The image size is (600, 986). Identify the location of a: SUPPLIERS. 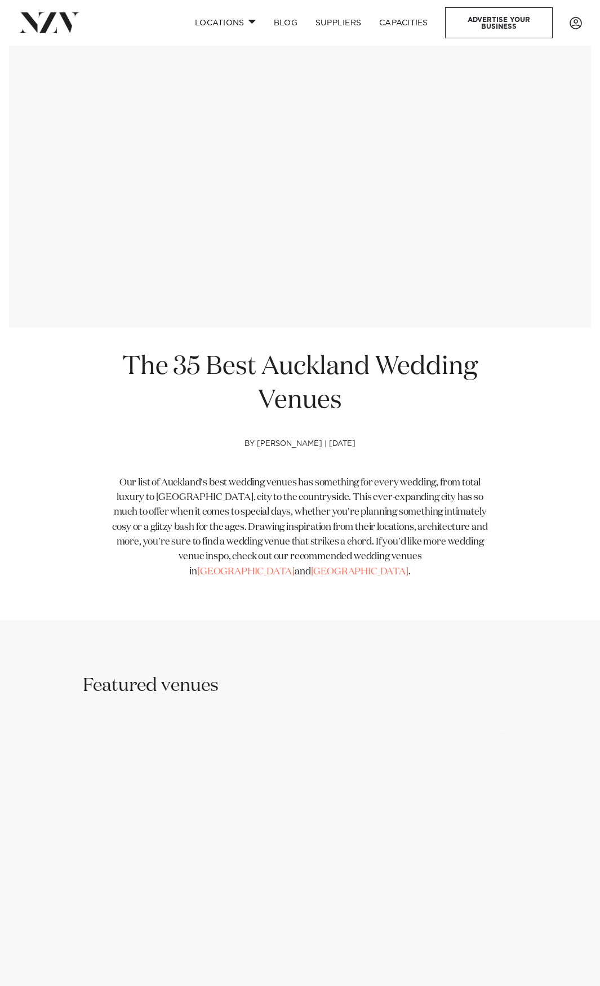
(338, 23).